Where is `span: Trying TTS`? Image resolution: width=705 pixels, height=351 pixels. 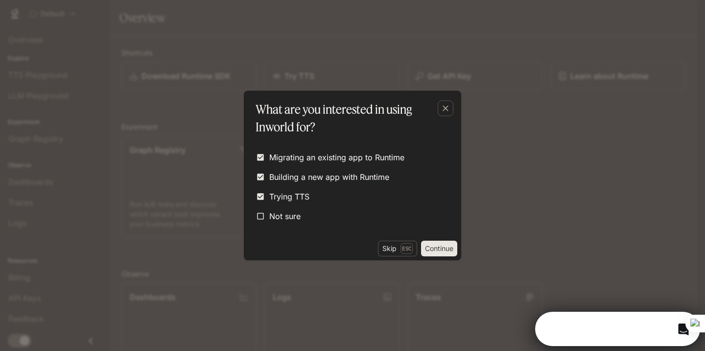
span: Trying TTS is located at coordinates (289, 196).